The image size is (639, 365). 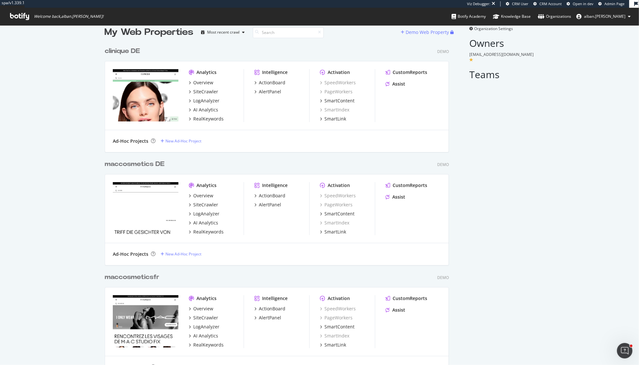 What do you see at coordinates (204, 327) in the screenshot?
I see `a: LogAnalyzer` at bounding box center [204, 327].